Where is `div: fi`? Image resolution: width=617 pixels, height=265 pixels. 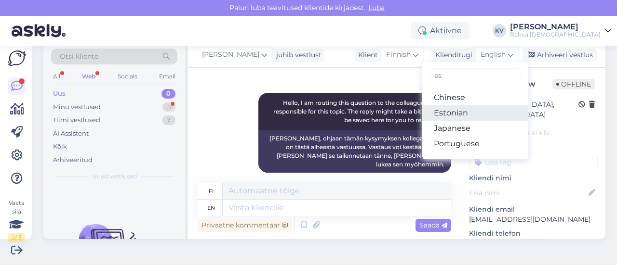 div: fi is located at coordinates (211, 191).